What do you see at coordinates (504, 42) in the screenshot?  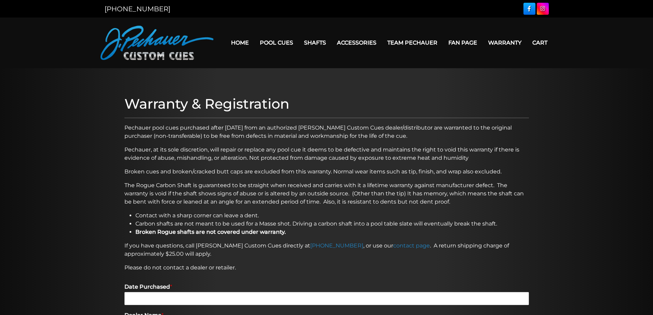 I see `a: Warranty` at bounding box center [504, 42].